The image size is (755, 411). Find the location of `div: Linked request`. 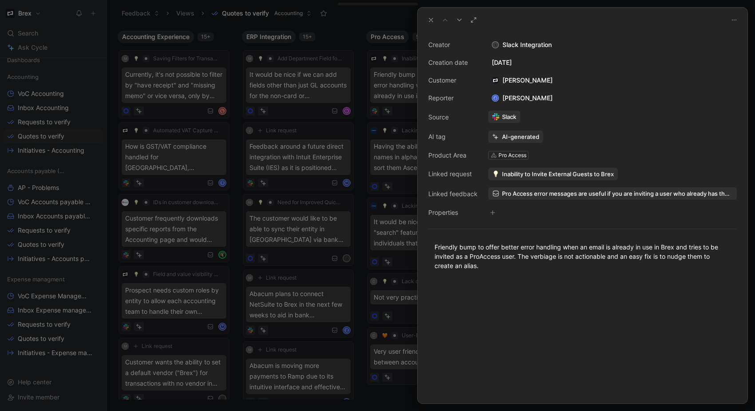

div: Linked request is located at coordinates (453, 174).